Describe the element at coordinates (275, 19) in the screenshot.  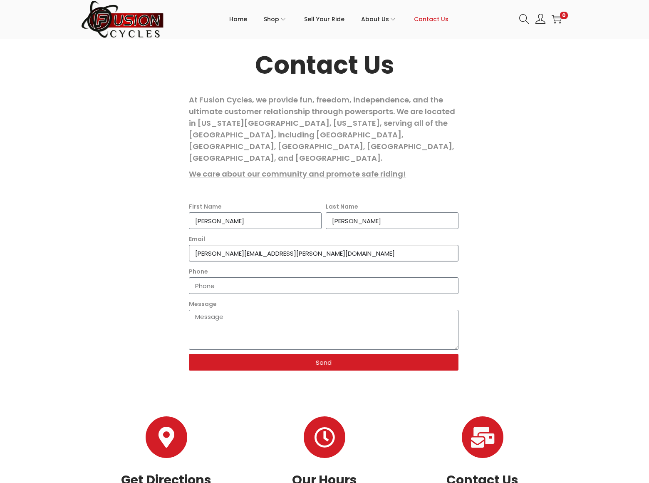
I see `a: Shop` at that location.